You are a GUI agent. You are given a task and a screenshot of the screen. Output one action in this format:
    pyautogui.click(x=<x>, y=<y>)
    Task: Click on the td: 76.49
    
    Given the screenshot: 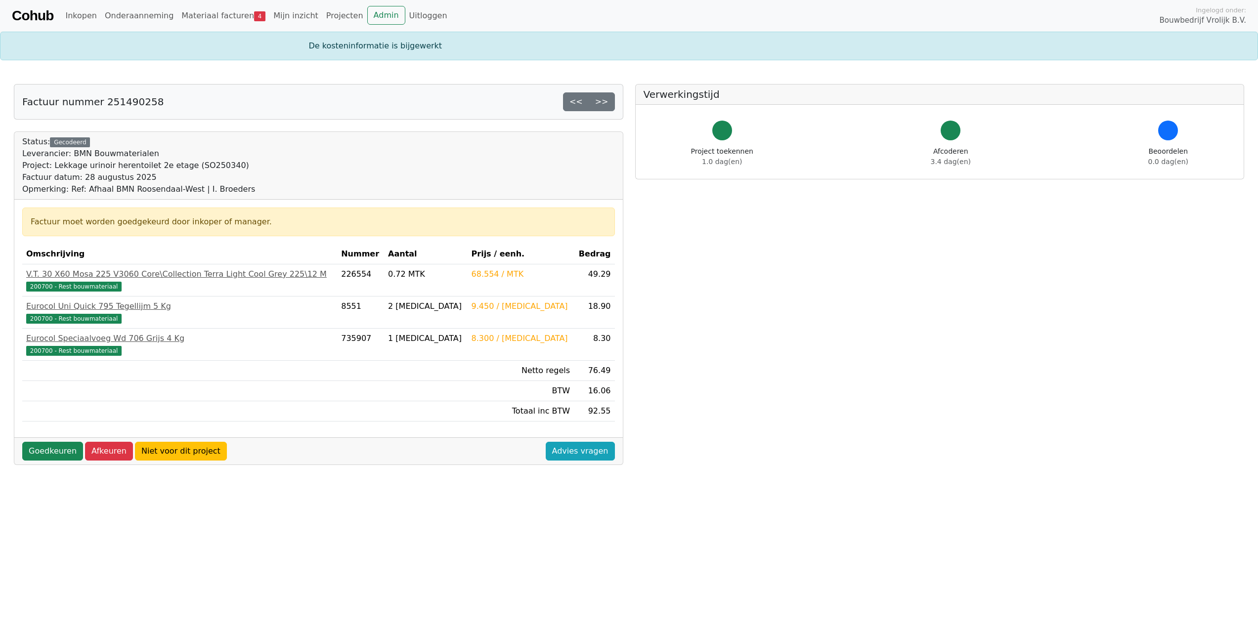 What is the action you would take?
    pyautogui.click(x=594, y=371)
    